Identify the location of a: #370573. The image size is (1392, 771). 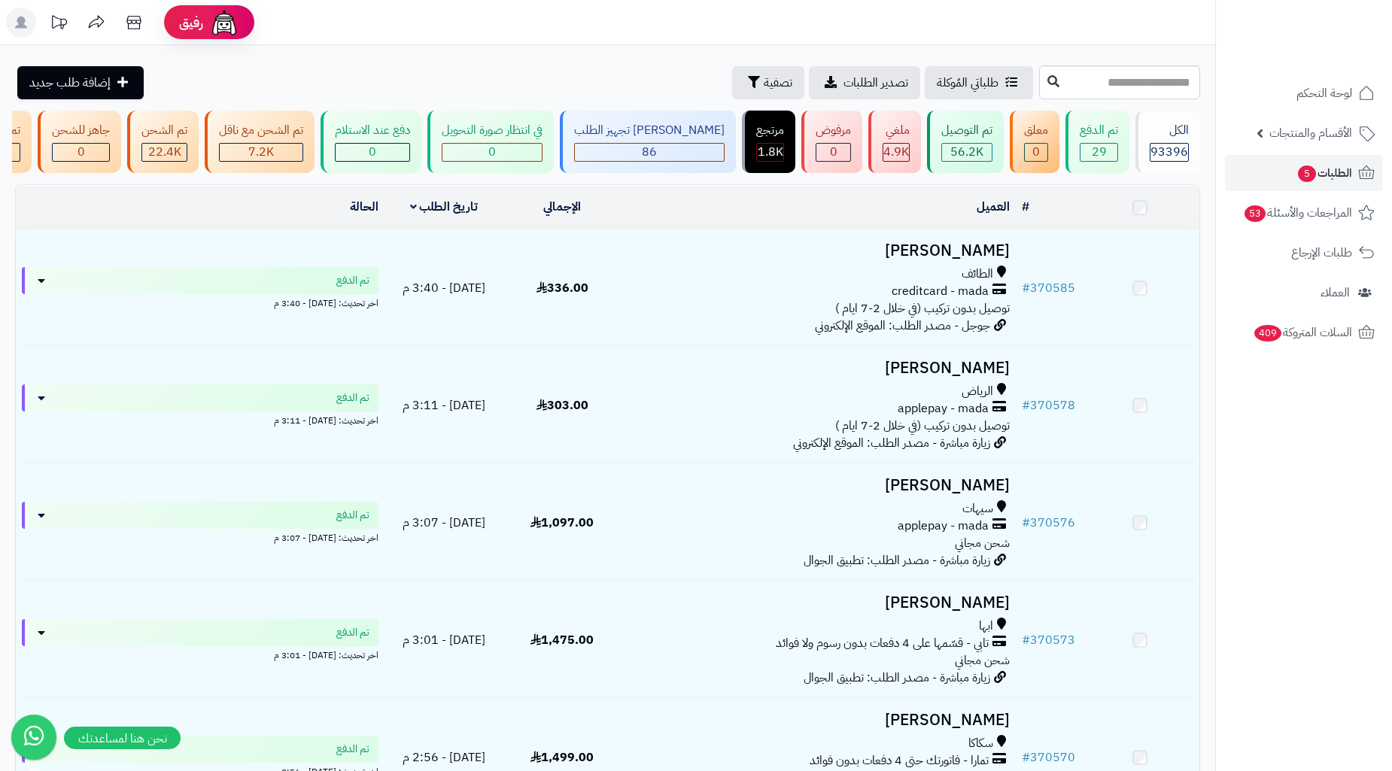
(1048, 640).